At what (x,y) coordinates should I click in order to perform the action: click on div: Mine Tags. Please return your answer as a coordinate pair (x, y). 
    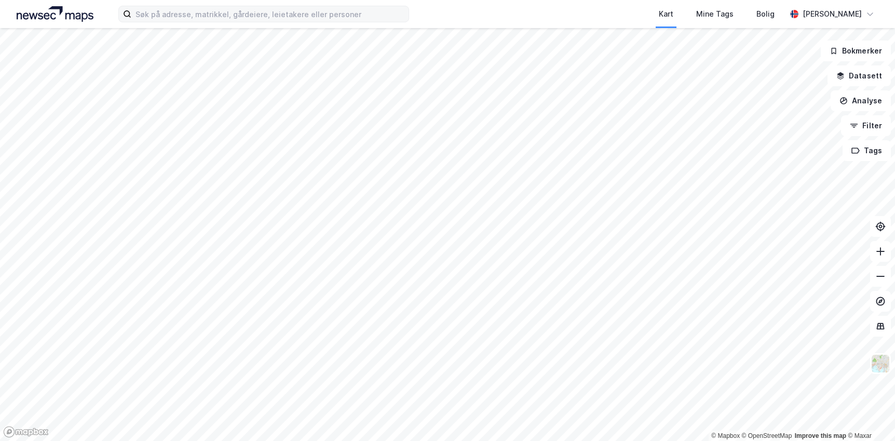
    Looking at the image, I should click on (715, 14).